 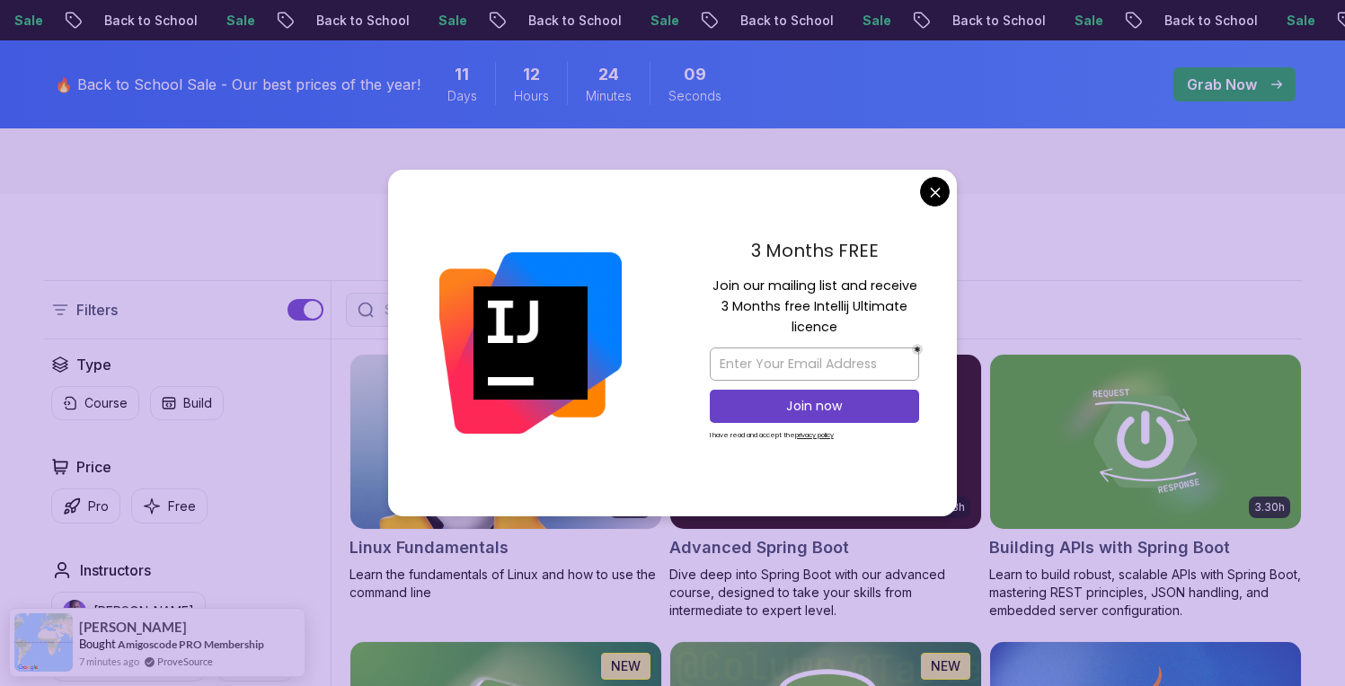 What do you see at coordinates (237, 84) in the screenshot?
I see `p: 🔥 Back to School Sale - Our best prices of the year!` at bounding box center [237, 84].